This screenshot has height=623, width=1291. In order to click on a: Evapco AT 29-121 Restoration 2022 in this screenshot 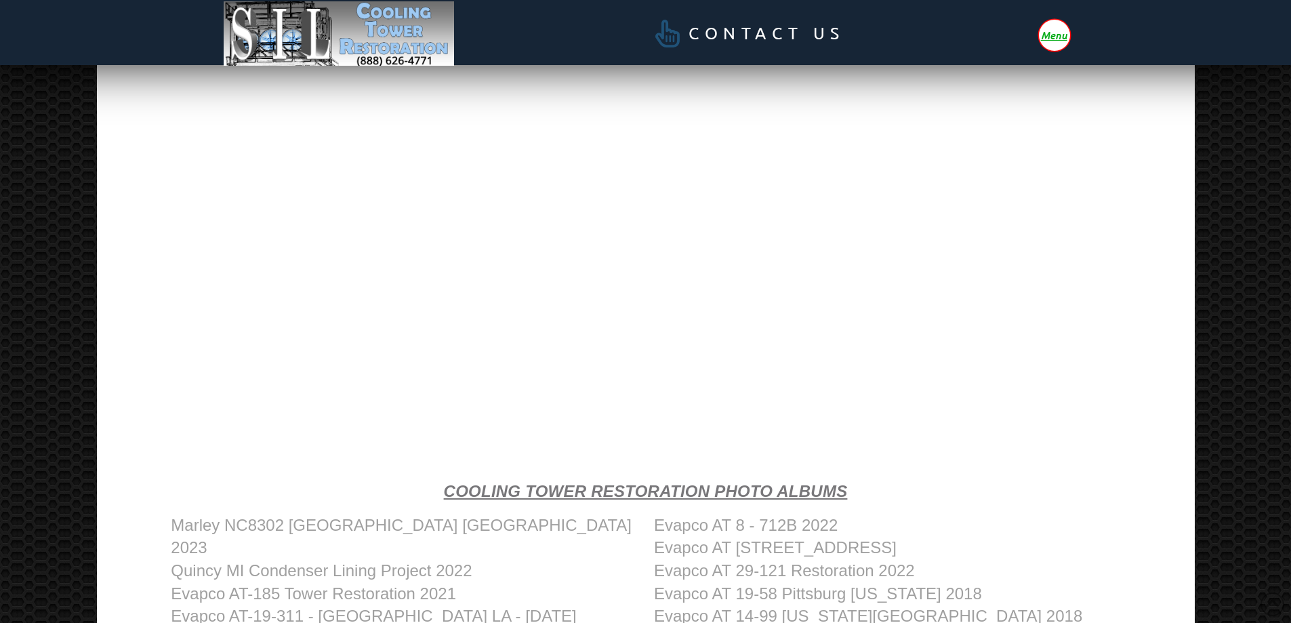, I will do `click(784, 570)`.